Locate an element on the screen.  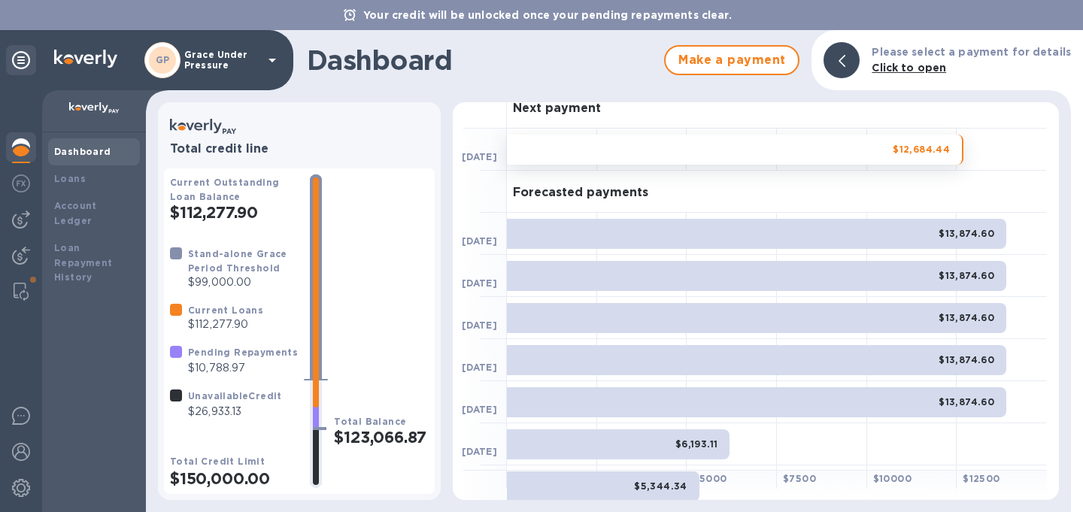
b: Please select a payment for details is located at coordinates (971, 52).